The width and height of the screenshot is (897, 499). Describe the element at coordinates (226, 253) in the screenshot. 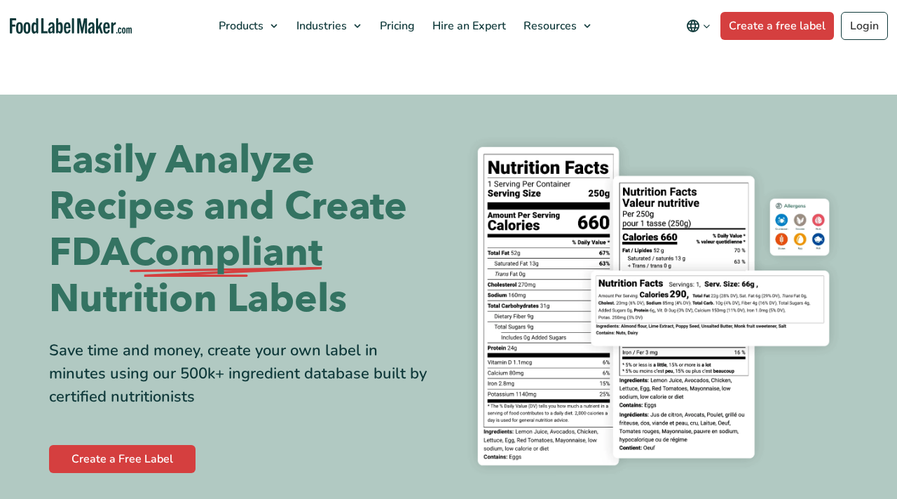

I see `span: Compliant` at that location.